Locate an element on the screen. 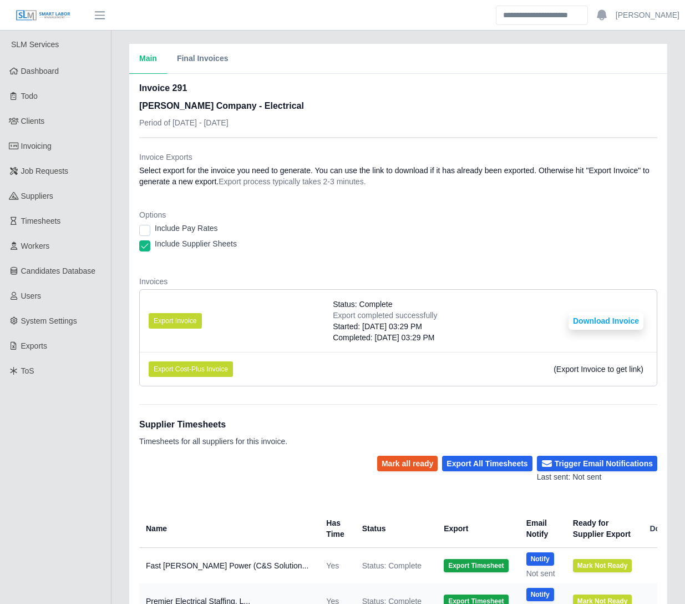  img: SLM Logo is located at coordinates (43, 16).